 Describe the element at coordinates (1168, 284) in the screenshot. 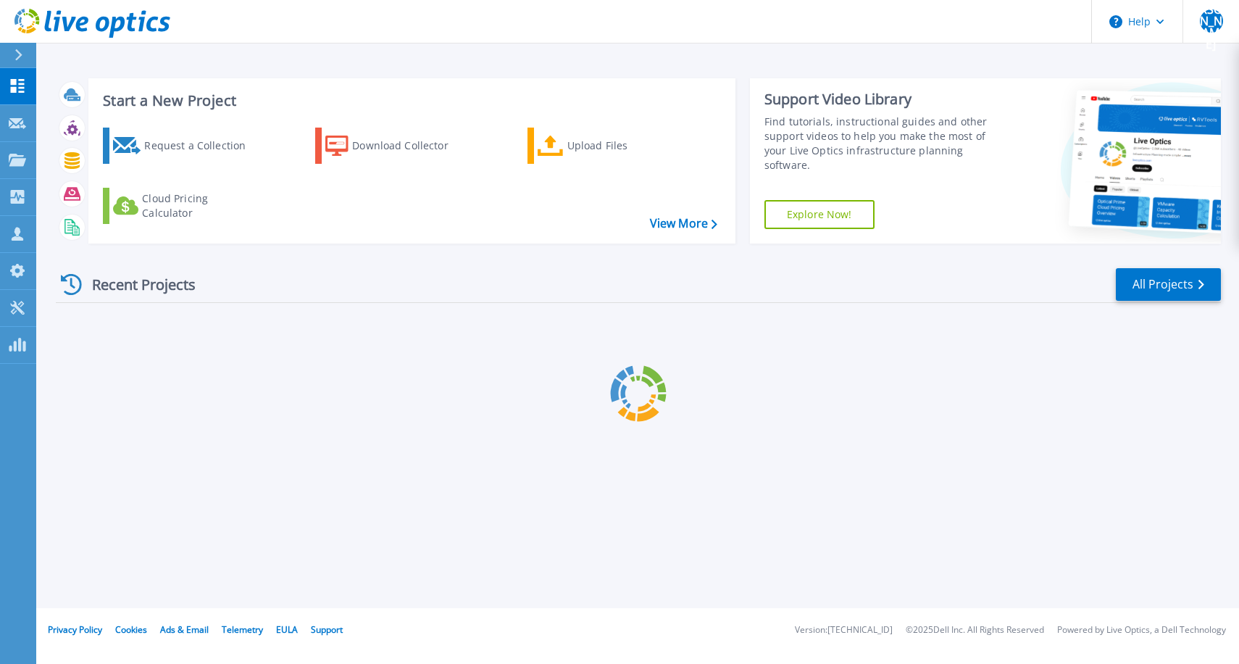

I see `a: All Projects` at that location.